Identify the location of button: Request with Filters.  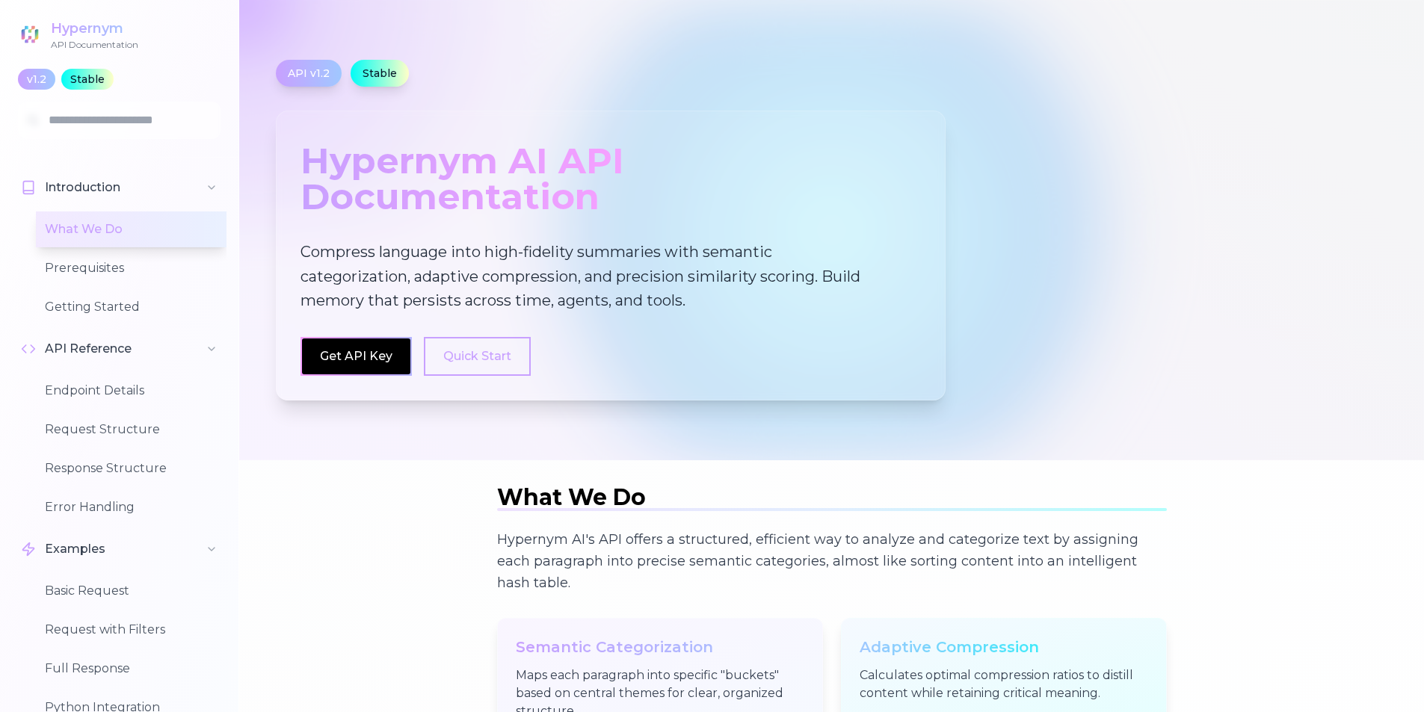
(131, 630).